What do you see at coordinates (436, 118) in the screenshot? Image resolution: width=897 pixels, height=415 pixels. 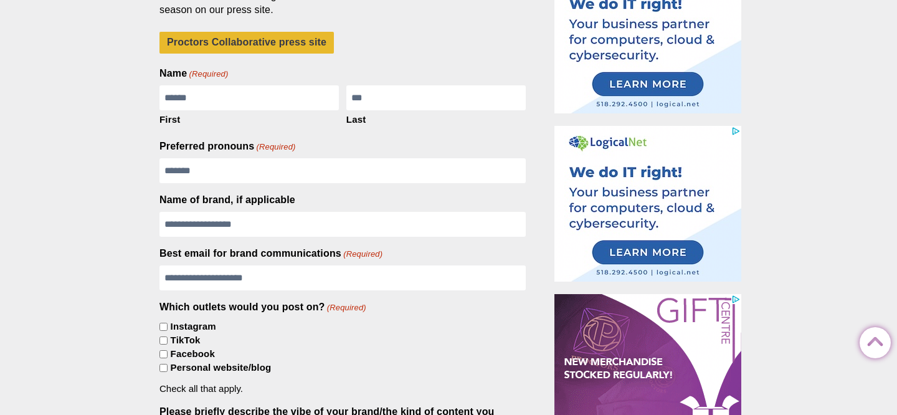 I see `label: Last` at bounding box center [436, 118].